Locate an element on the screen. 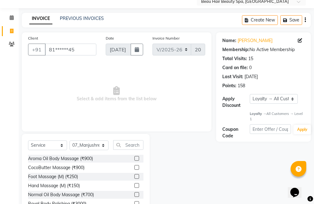  span: Select & add items from the list below is located at coordinates (117, 94).